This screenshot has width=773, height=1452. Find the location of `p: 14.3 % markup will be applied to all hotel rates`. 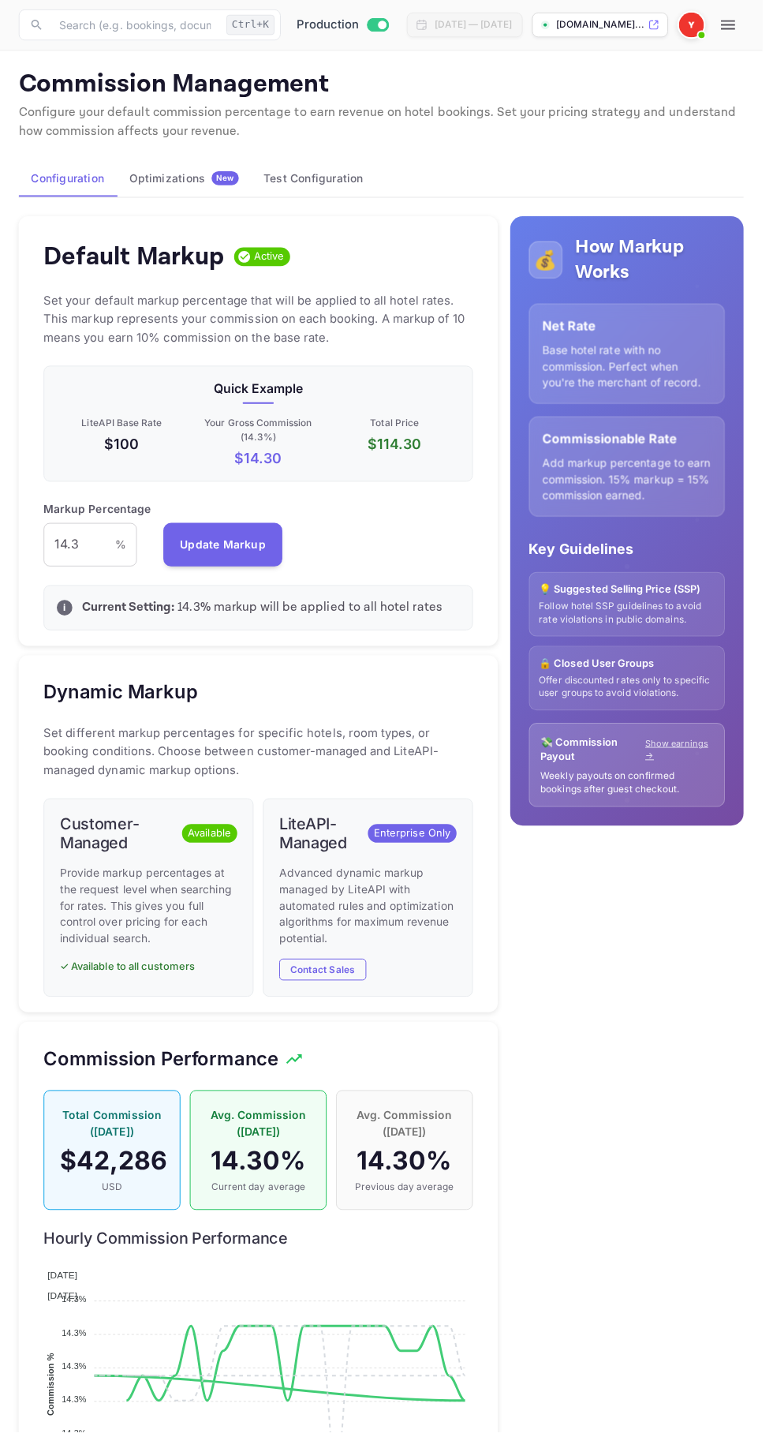

p: 14.3 % markup will be applied to all hotel rates is located at coordinates (275, 616).